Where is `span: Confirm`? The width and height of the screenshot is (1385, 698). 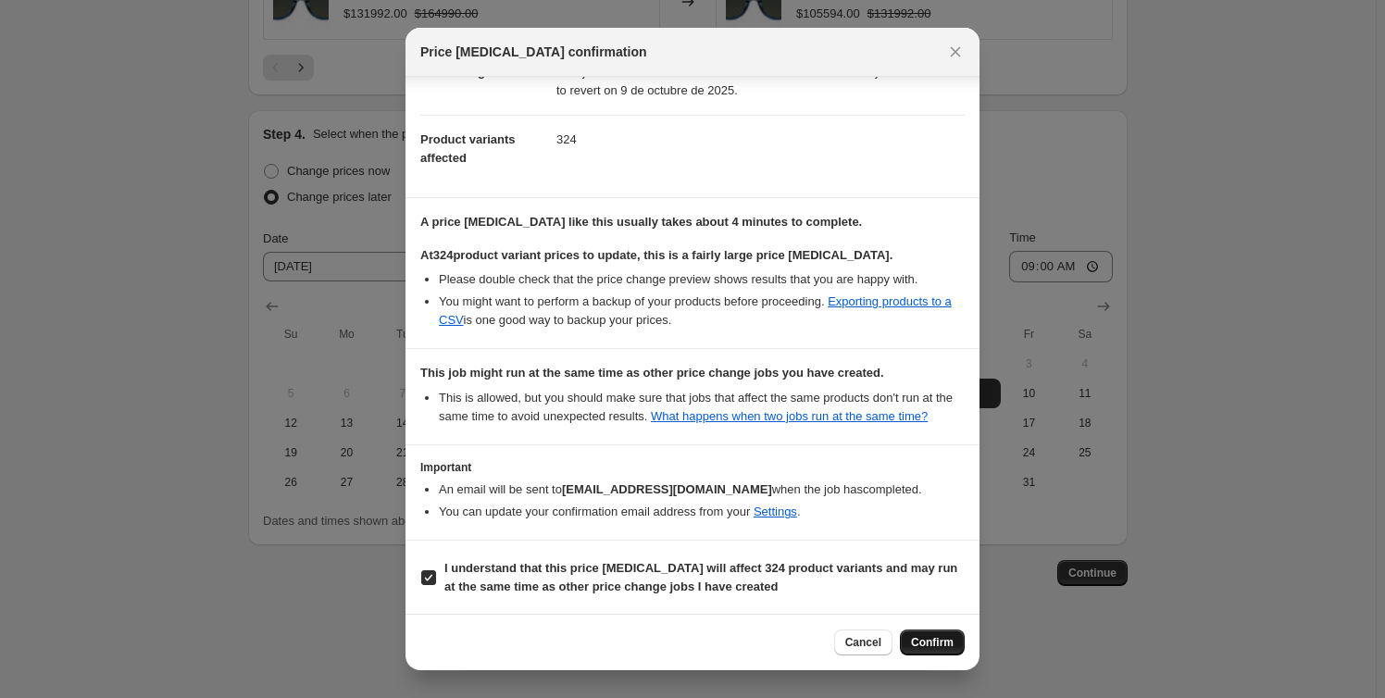 span: Confirm is located at coordinates (932, 642).